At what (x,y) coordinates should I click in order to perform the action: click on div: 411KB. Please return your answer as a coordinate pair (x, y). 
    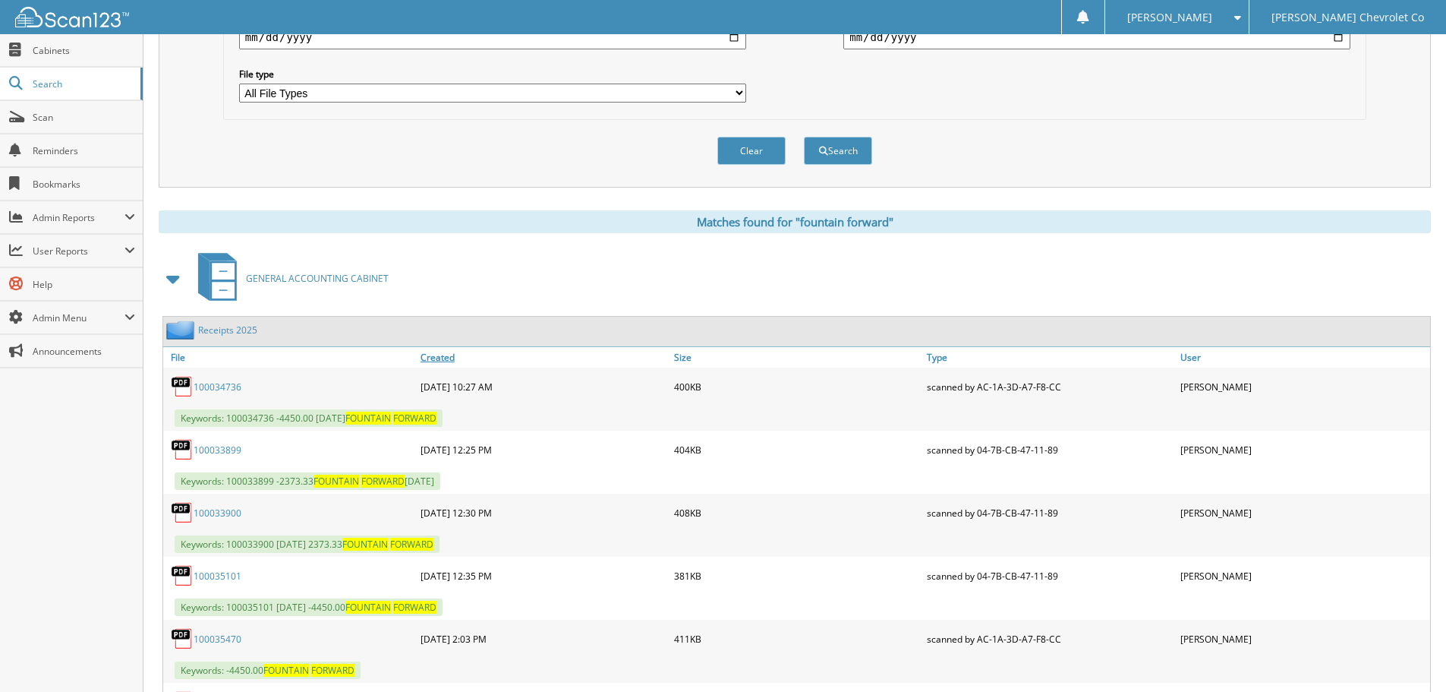
    Looking at the image, I should click on (797, 639).